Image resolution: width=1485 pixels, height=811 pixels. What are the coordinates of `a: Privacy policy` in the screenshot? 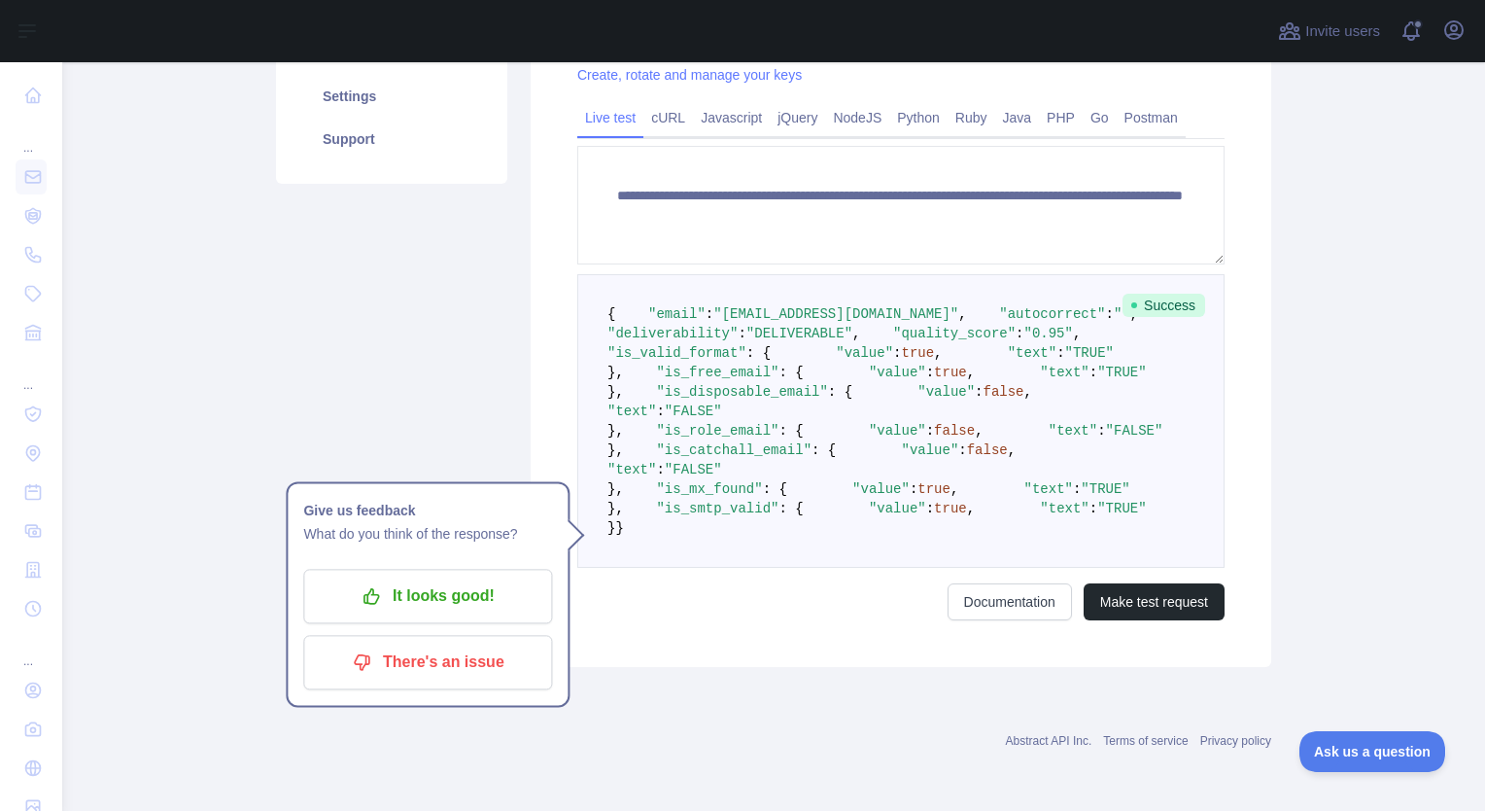 It's located at (1235, 741).